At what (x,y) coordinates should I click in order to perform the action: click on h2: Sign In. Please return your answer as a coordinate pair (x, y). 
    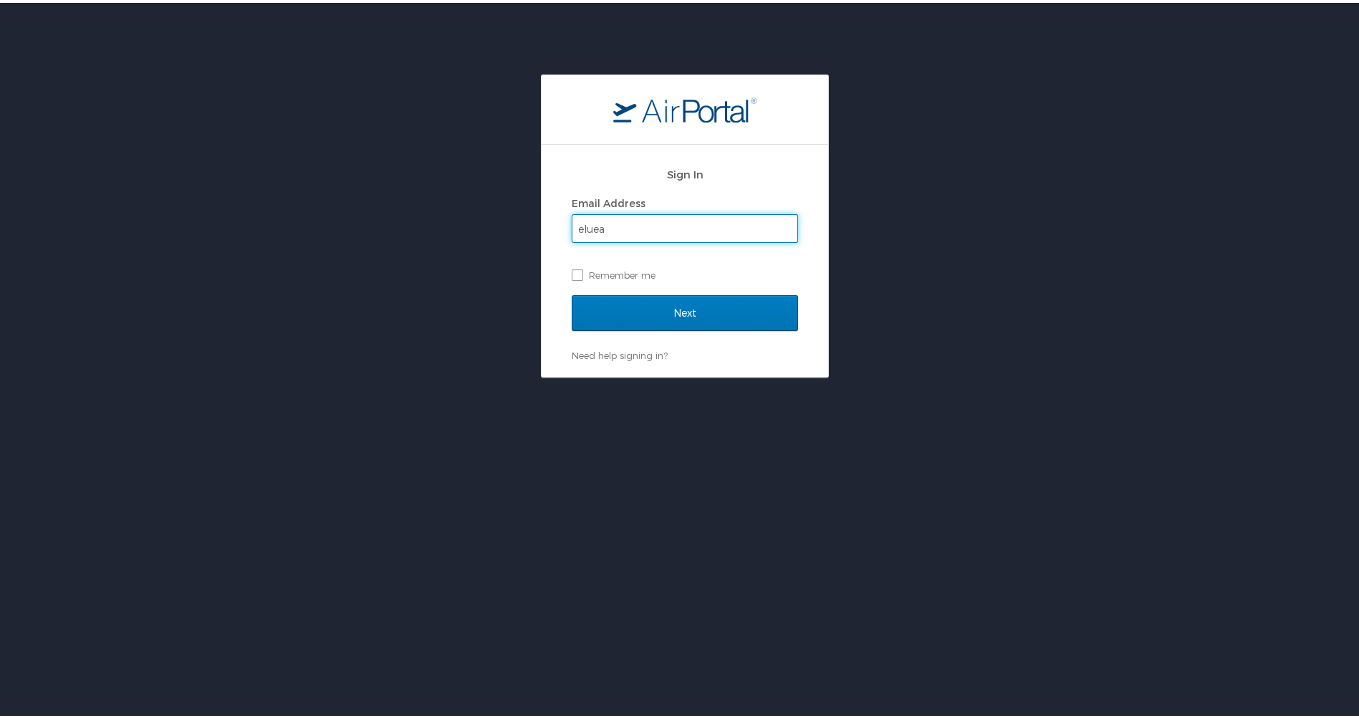
    Looking at the image, I should click on (685, 171).